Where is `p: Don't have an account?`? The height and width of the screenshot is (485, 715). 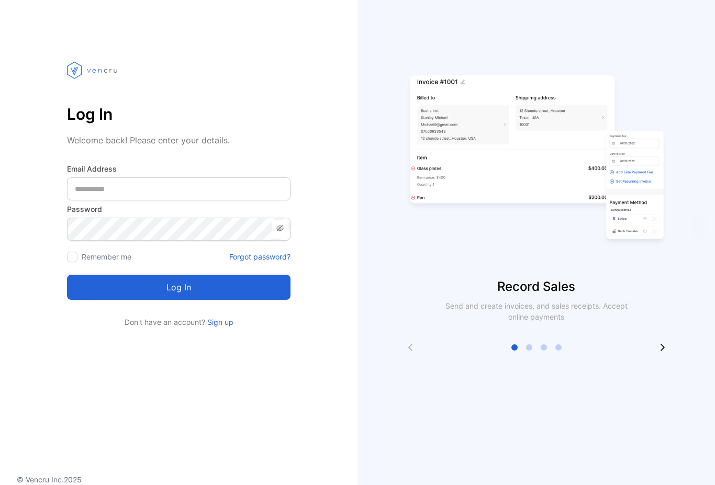
p: Don't have an account? is located at coordinates (178, 322).